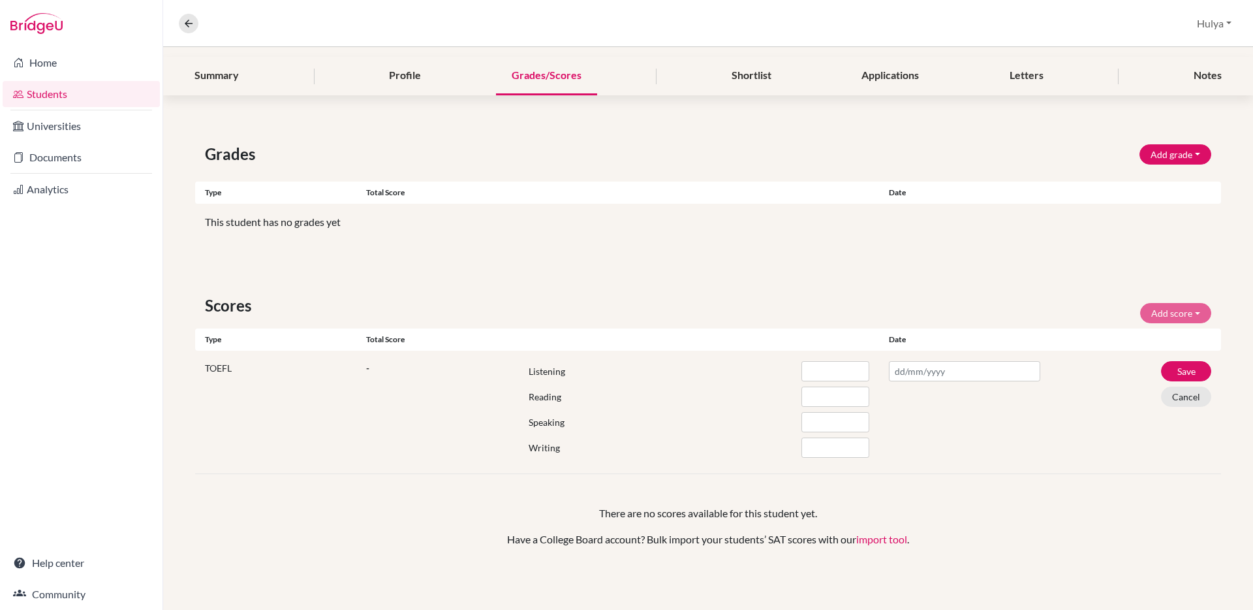  Describe the element at coordinates (1176, 154) in the screenshot. I see `button: Add grade` at that location.